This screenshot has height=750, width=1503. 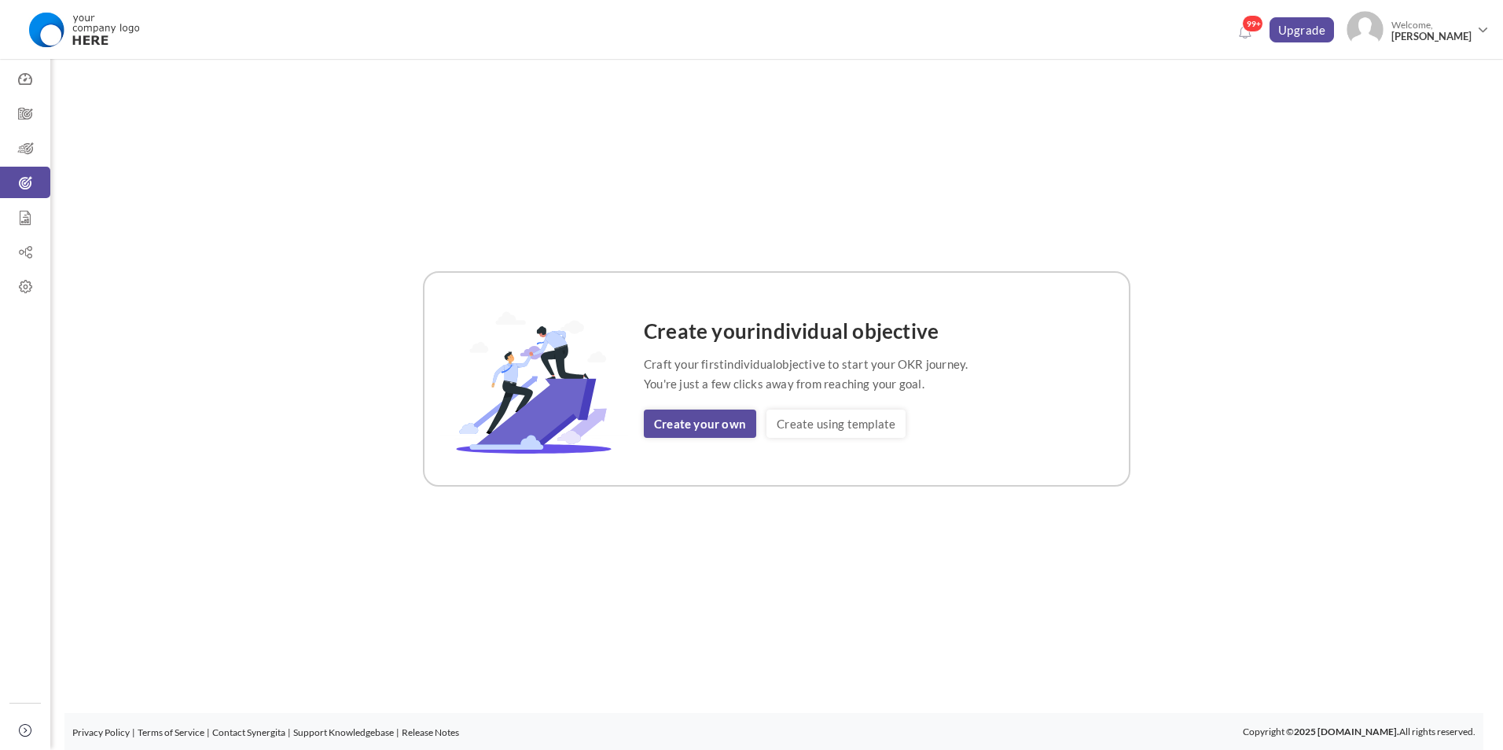 What do you see at coordinates (171, 732) in the screenshot?
I see `a: Terms of Service` at bounding box center [171, 732].